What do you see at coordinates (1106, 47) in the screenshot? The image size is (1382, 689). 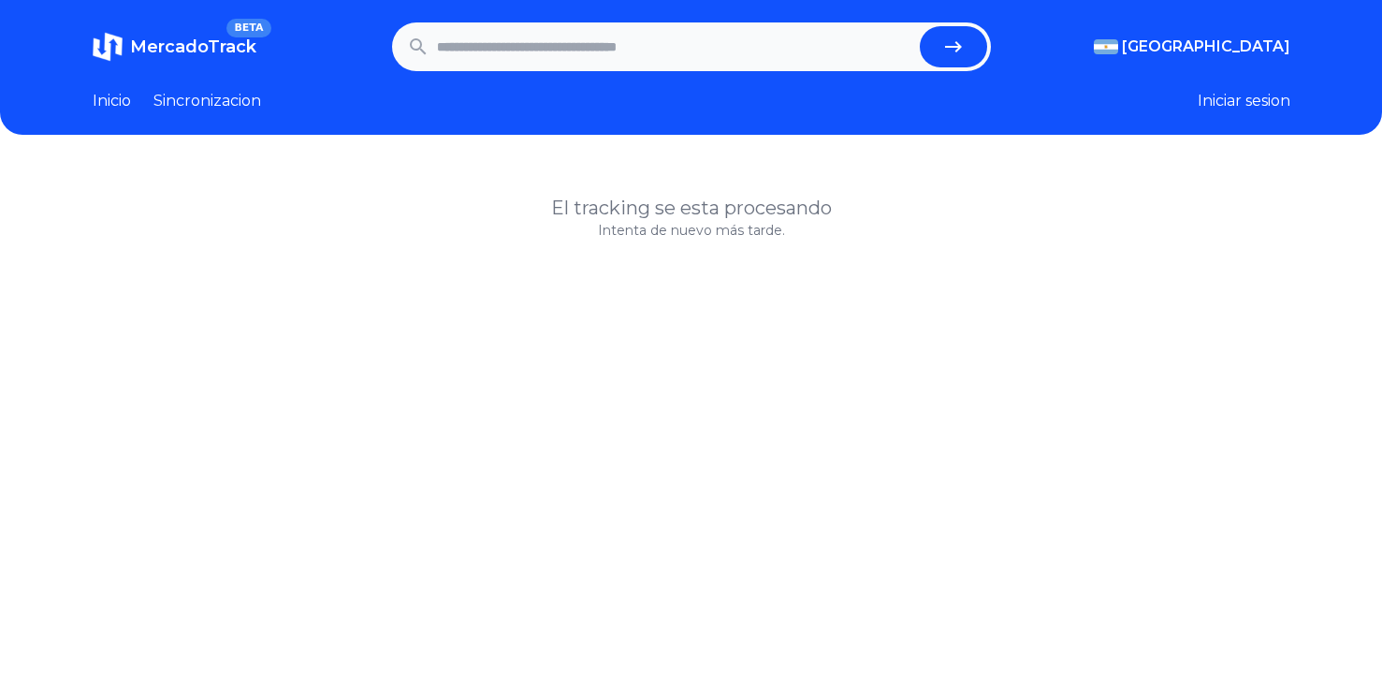 I see `img: Argentina` at bounding box center [1106, 47].